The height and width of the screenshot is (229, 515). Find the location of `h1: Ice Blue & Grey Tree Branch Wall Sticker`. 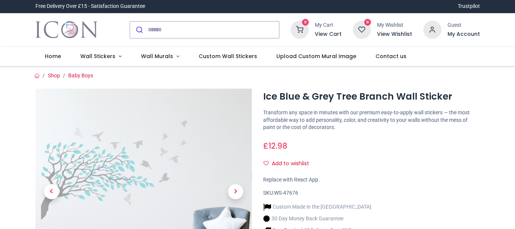

h1: Ice Blue & Grey Tree Branch Wall Sticker is located at coordinates (371, 96).